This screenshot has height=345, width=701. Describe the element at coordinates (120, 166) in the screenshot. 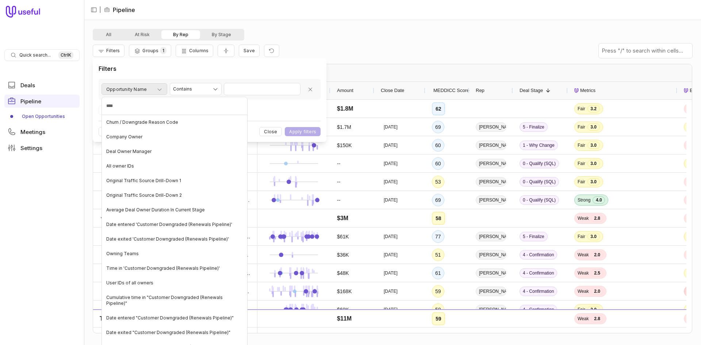

I see `span: All owner IDs` at that location.